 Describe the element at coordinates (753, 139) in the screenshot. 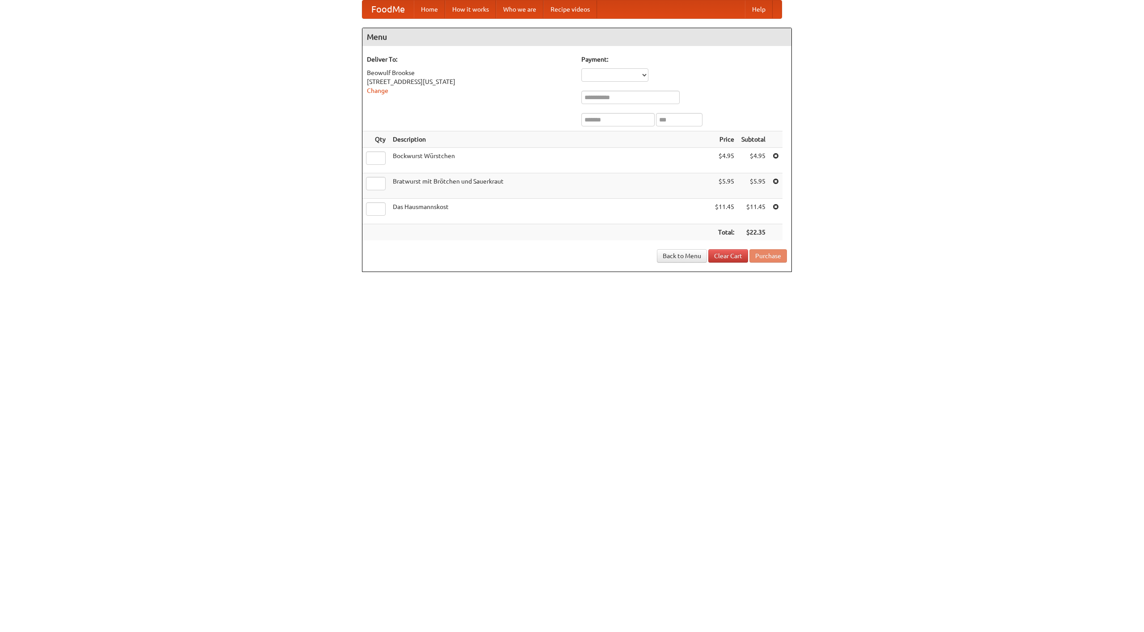

I see `th: Subtotal` at that location.